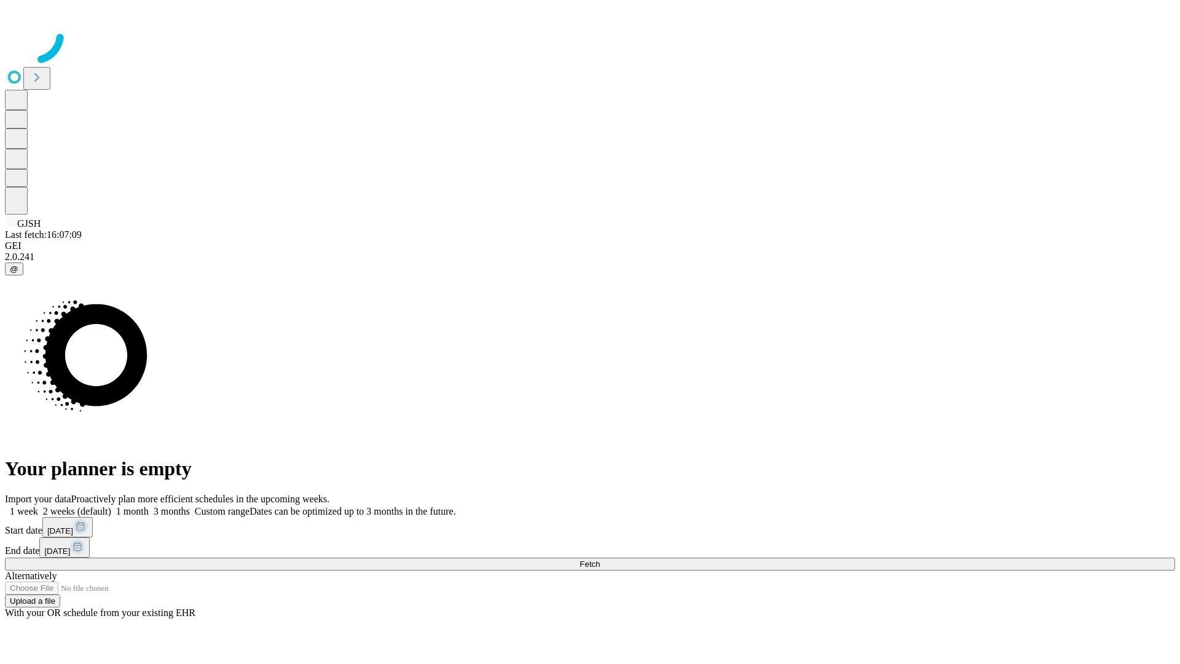 The width and height of the screenshot is (1180, 664). Describe the element at coordinates (590, 564) in the screenshot. I see `button: Fetch` at that location.